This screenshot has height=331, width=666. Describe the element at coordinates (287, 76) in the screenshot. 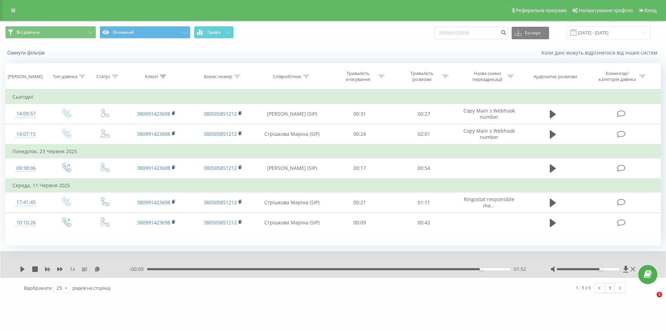

I see `div: Співробітник` at that location.